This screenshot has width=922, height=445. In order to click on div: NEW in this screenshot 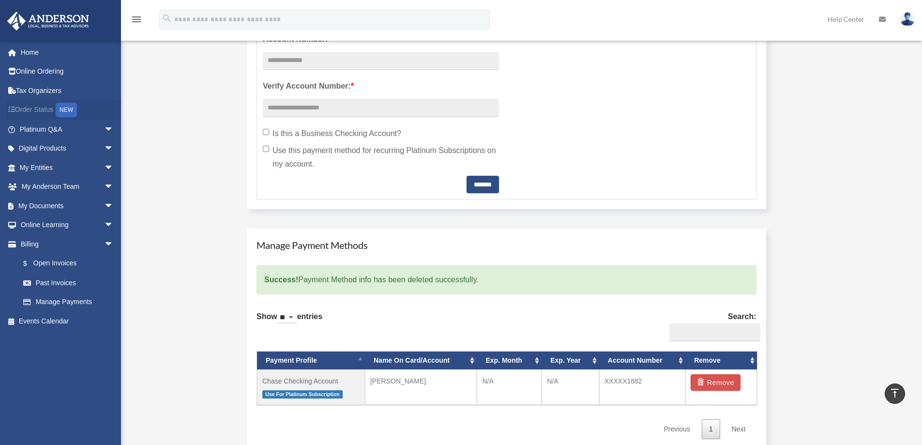, I will do `click(66, 110)`.